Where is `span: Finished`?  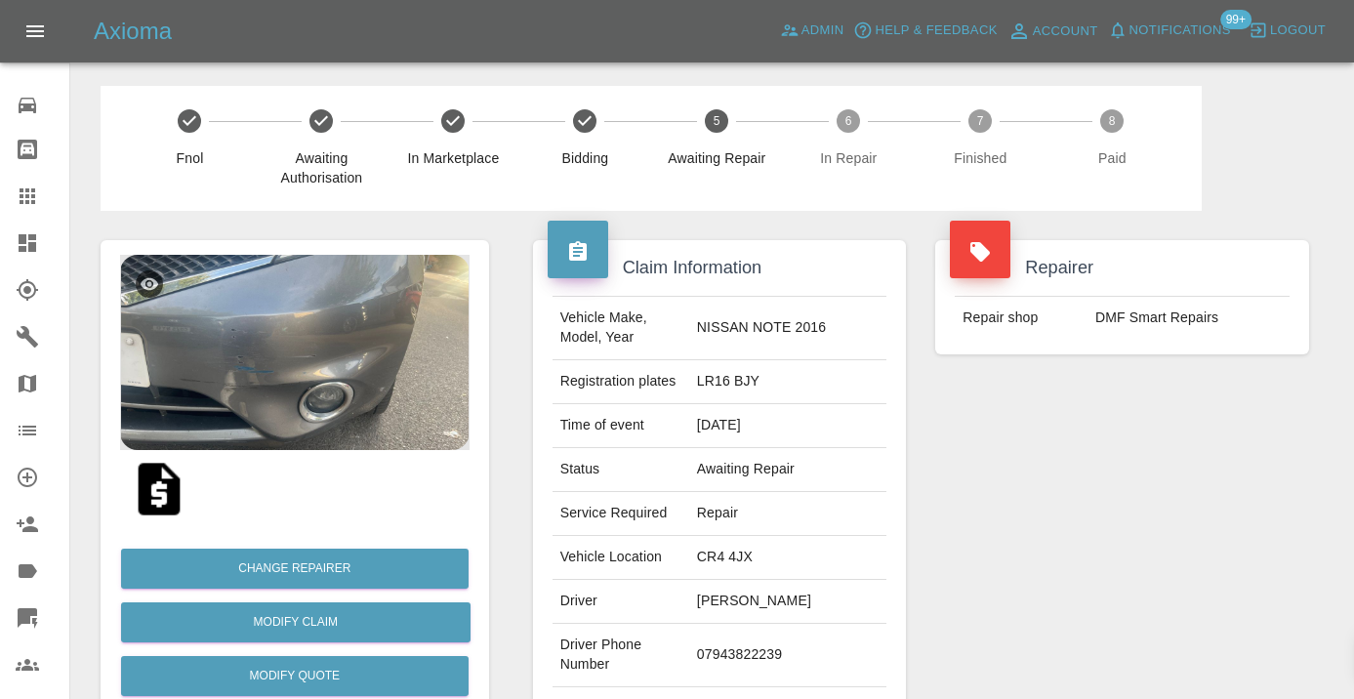 span: Finished is located at coordinates (980, 158).